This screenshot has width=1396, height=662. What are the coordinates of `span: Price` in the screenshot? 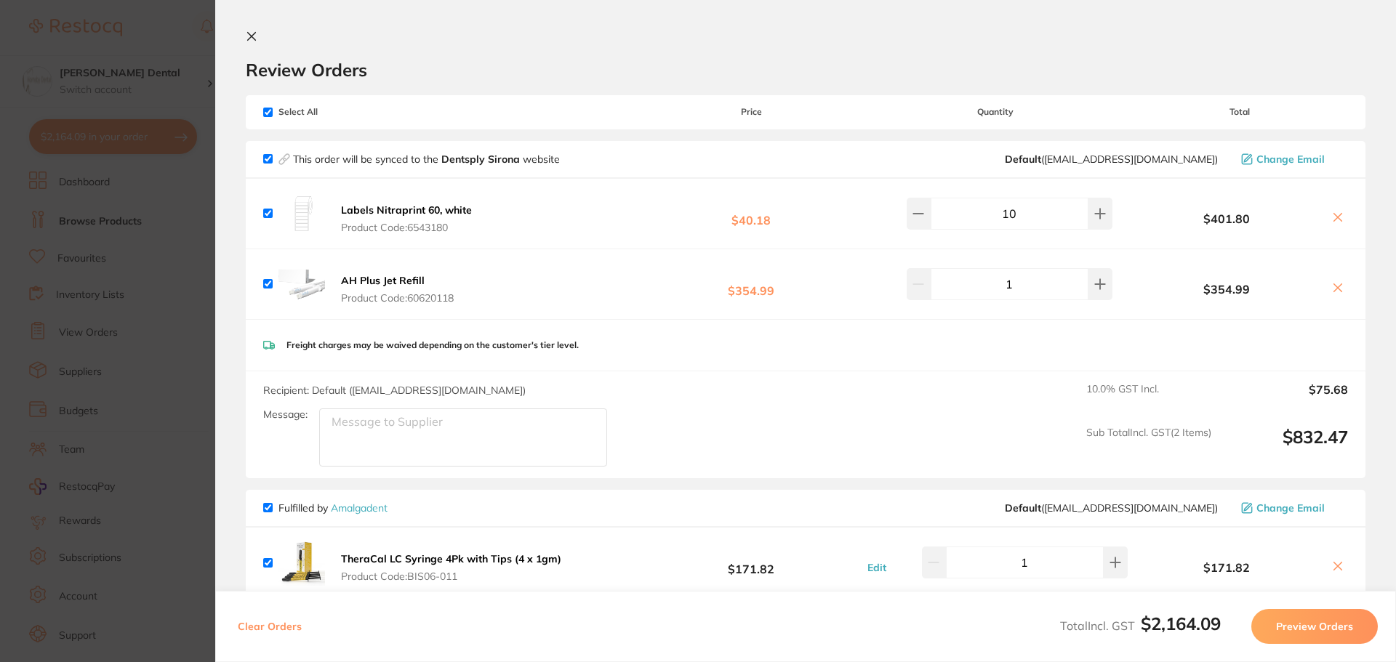 It's located at (751, 112).